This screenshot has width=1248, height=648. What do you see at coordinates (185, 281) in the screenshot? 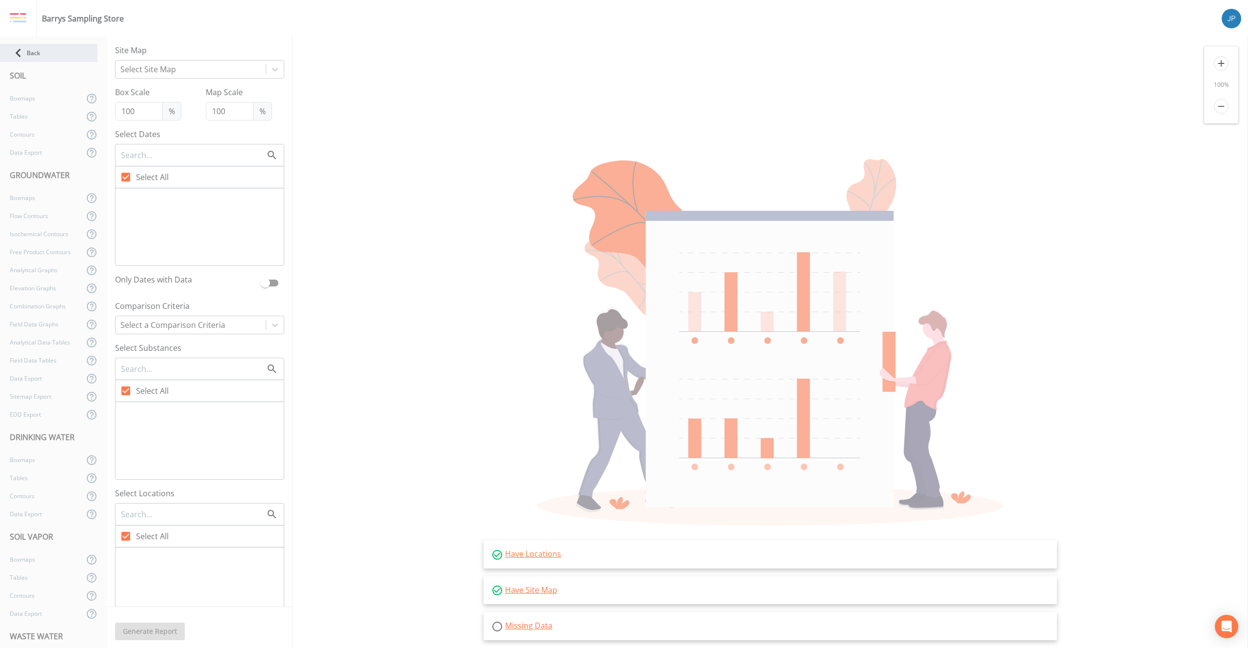
I see `label: Only Dates with Data` at bounding box center [185, 281].